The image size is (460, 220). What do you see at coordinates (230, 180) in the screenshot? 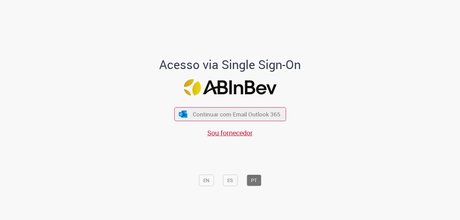
I see `button: ES` at bounding box center [230, 180].